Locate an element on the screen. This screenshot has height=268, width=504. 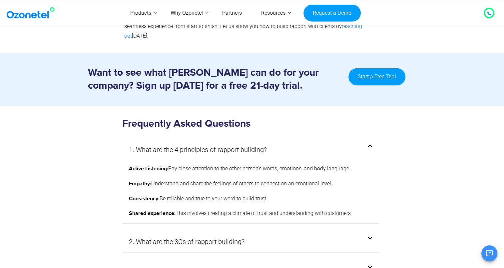
a: Partners is located at coordinates (232, 13).